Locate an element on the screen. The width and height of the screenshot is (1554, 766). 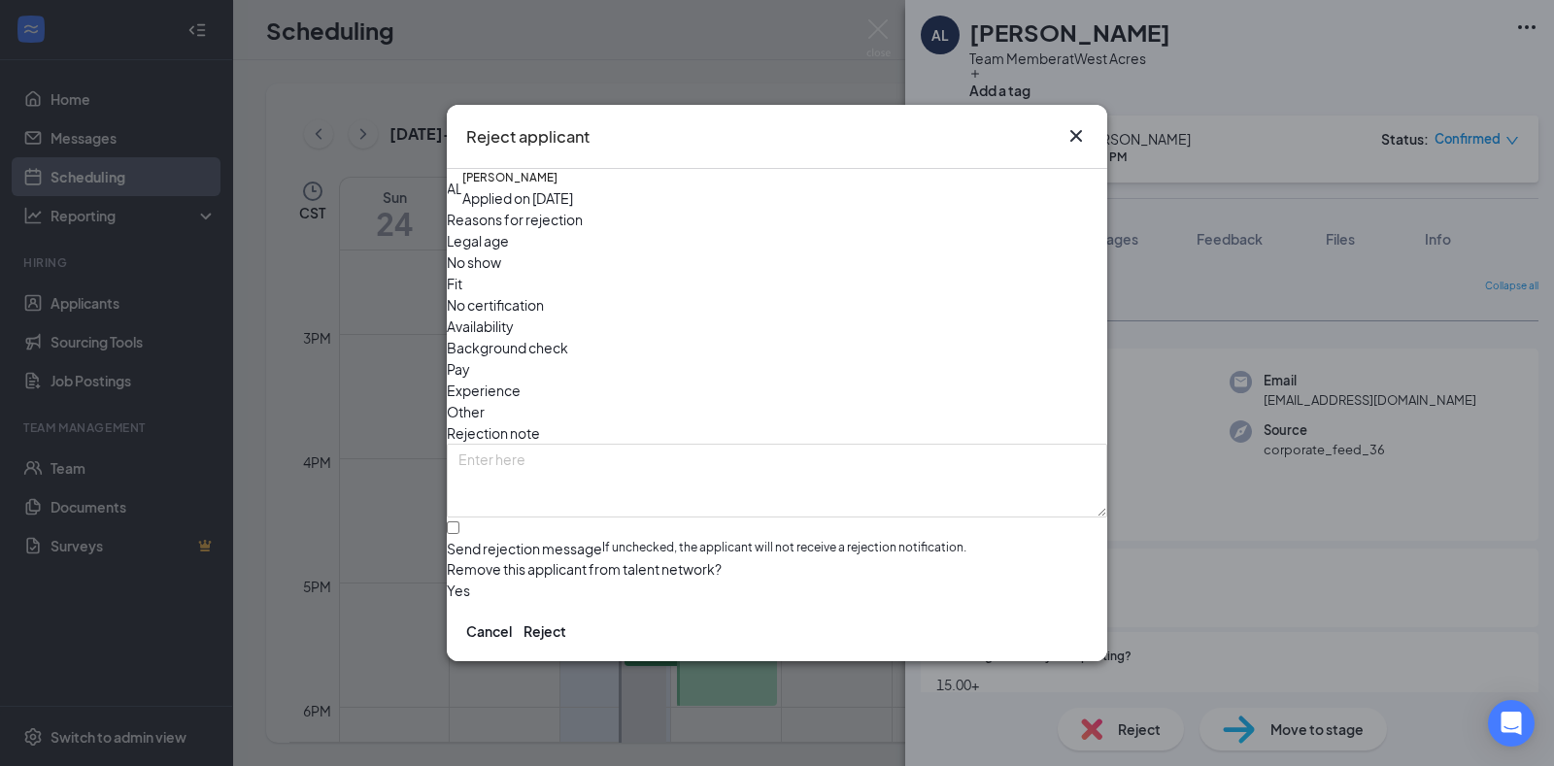
span: Remove this applicant from talent network? is located at coordinates (584, 569).